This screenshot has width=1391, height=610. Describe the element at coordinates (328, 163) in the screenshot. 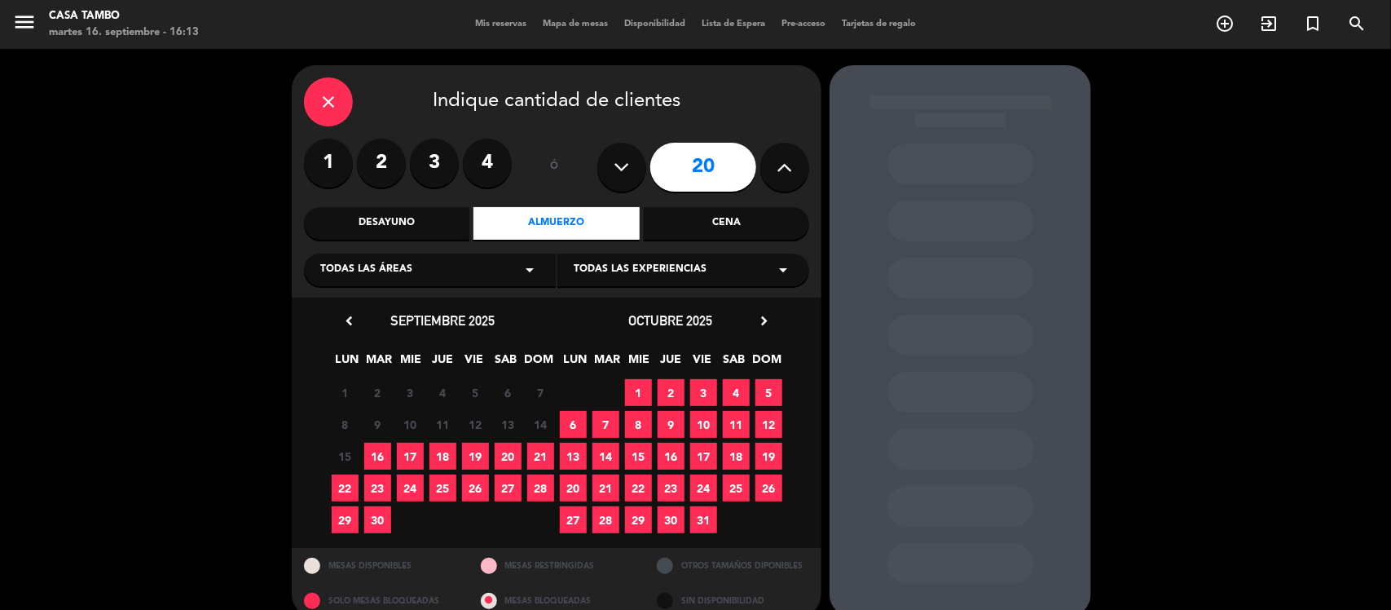

I see `label: 1` at that location.